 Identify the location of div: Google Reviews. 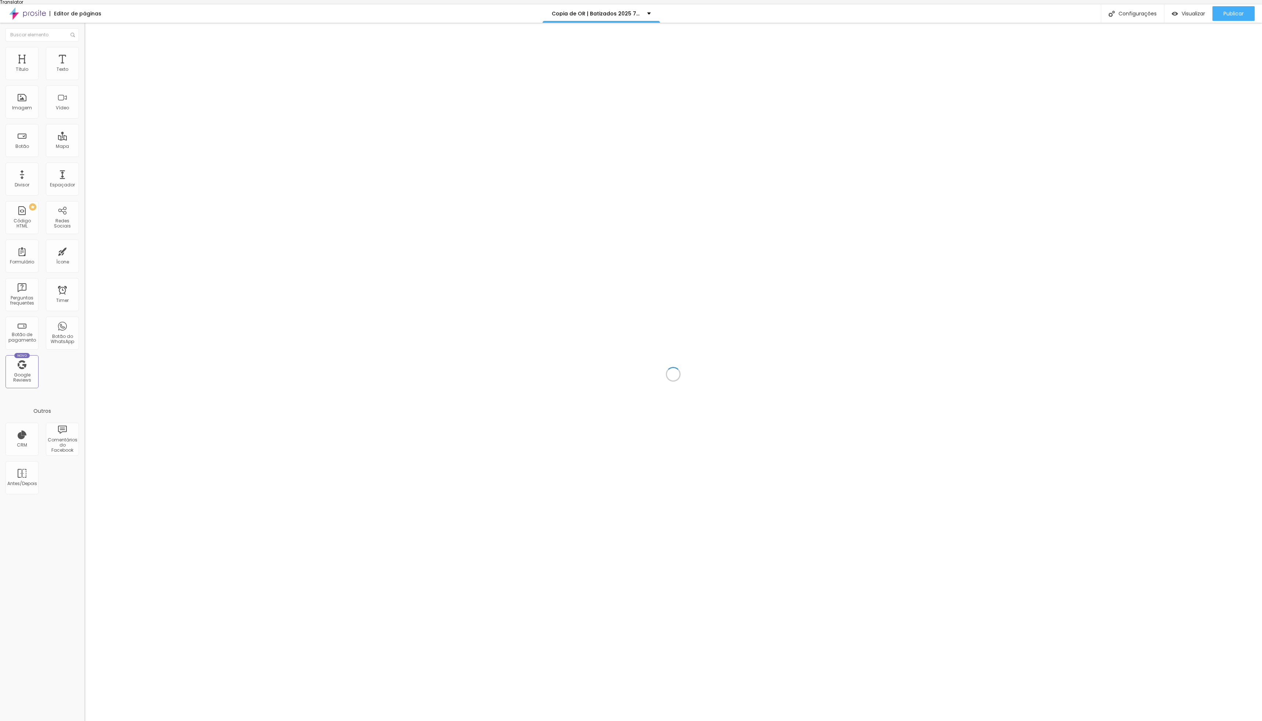
(22, 378).